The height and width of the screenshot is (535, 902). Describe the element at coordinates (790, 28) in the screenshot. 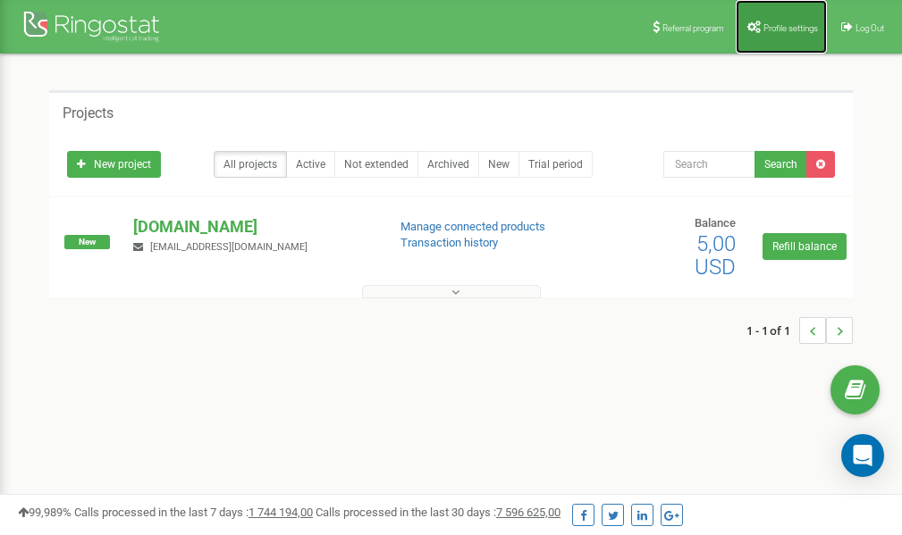

I see `span: Profile settings` at that location.